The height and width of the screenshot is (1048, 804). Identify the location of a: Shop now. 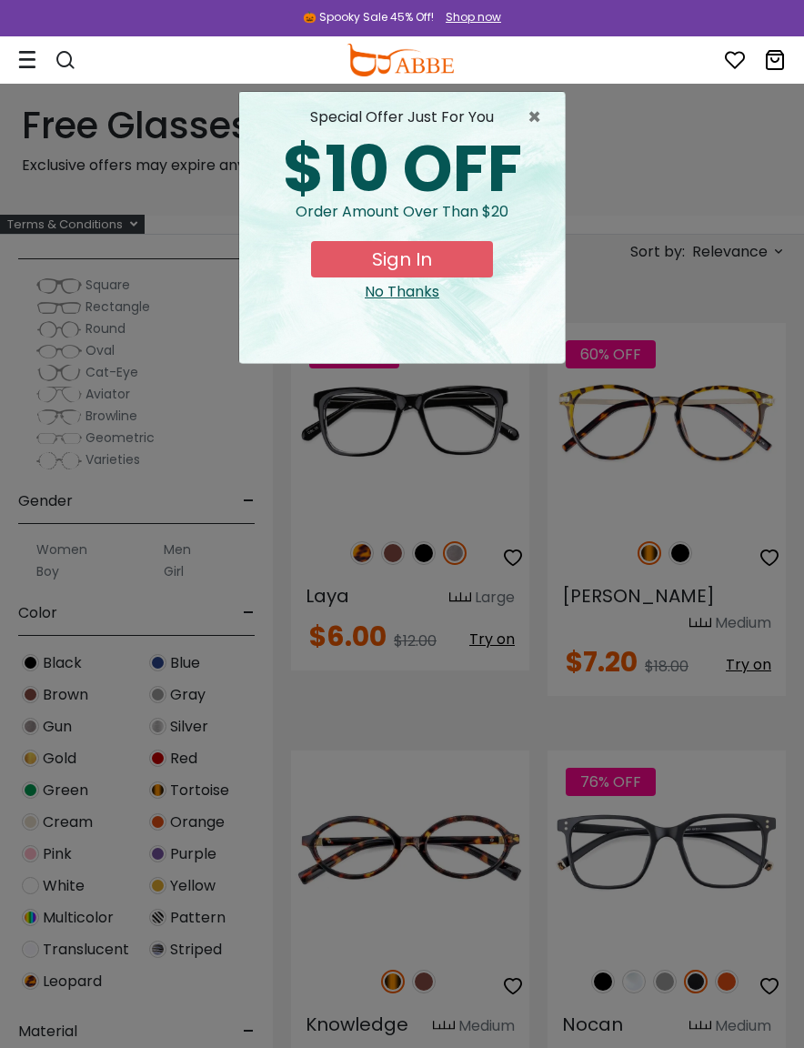
(469, 16).